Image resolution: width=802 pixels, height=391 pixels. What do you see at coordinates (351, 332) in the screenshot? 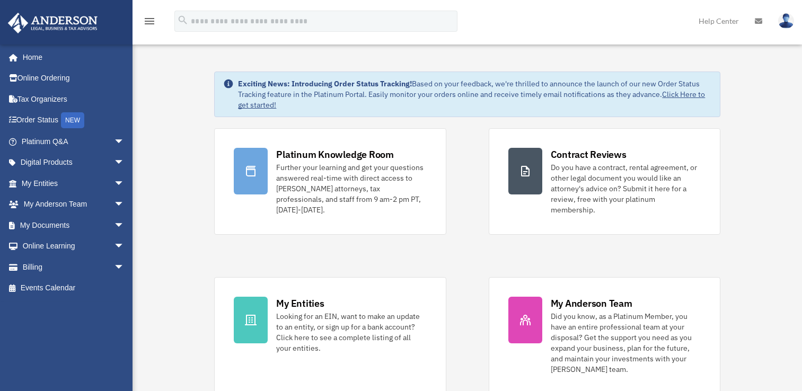
I see `div: Looking for an EIN, want to make an update to an entity, or sign up for a bank account? Click her...` at bounding box center [351, 332].